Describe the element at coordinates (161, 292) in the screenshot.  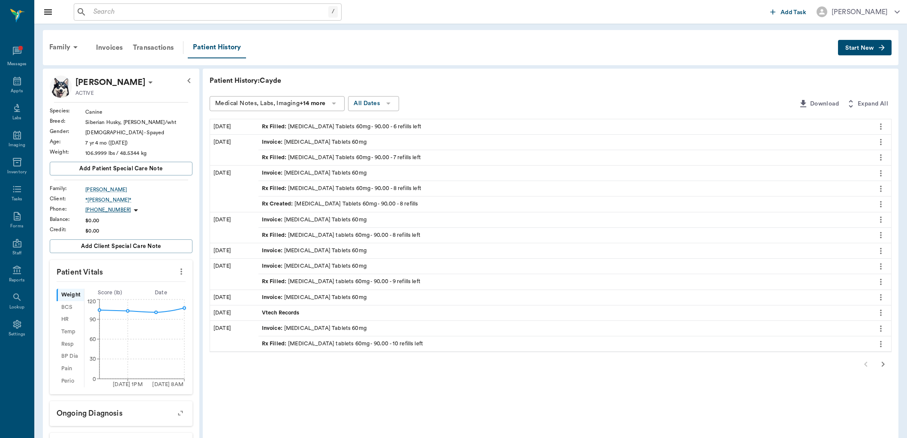
I see `div: Date` at that location.